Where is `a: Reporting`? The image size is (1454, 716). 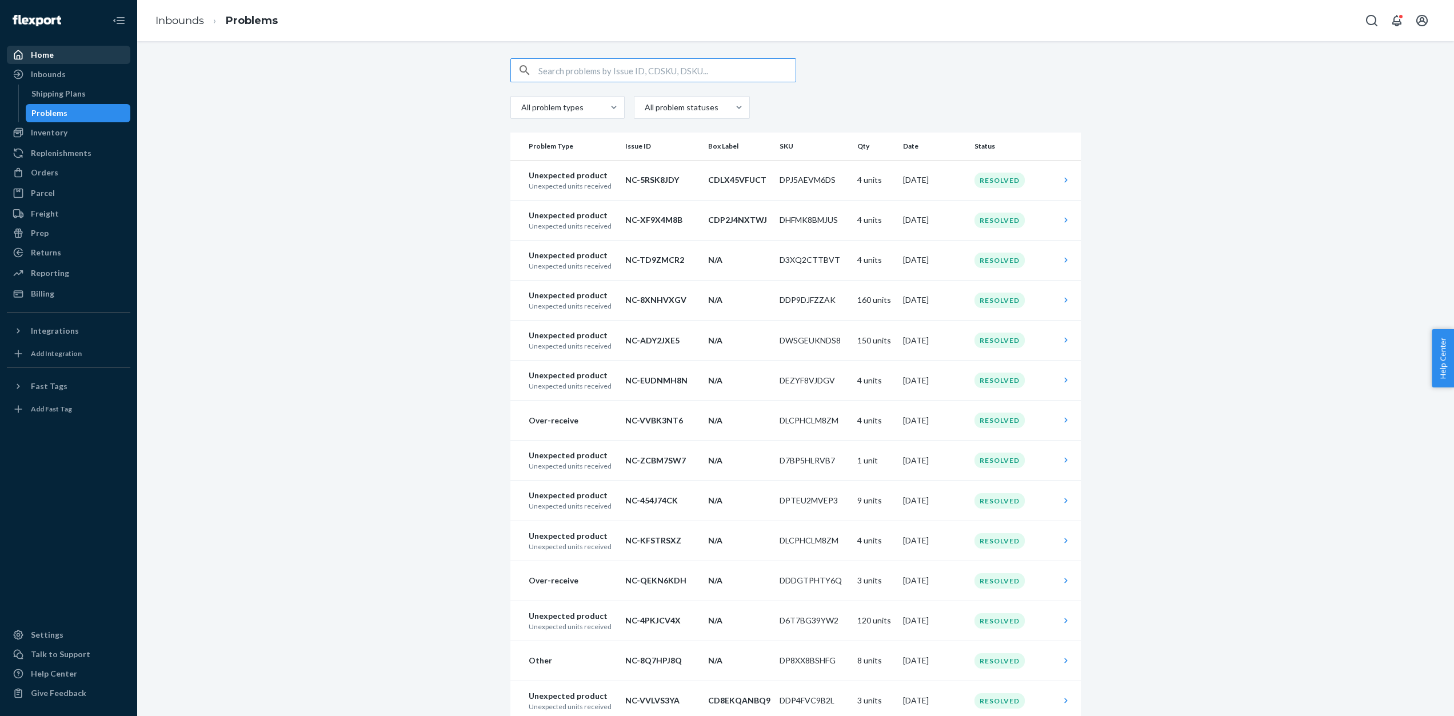
a: Reporting is located at coordinates (69, 273).